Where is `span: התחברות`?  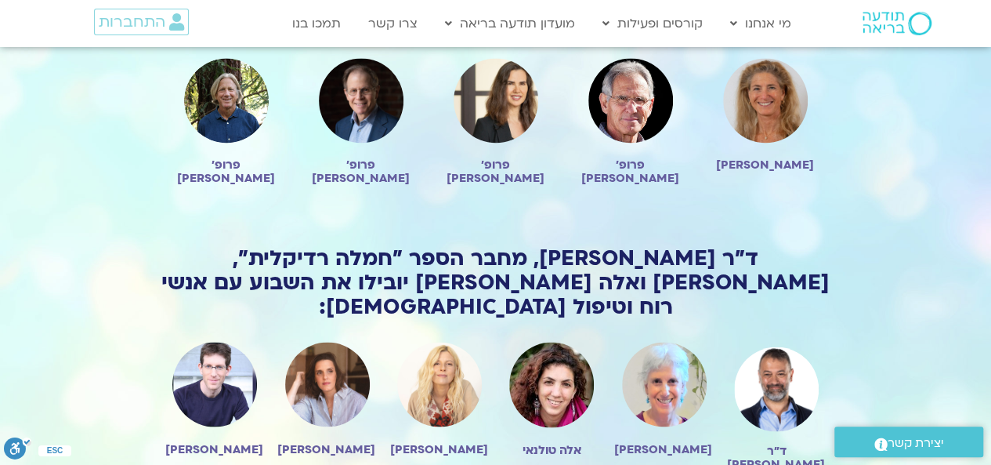
span: התחברות is located at coordinates (132, 22).